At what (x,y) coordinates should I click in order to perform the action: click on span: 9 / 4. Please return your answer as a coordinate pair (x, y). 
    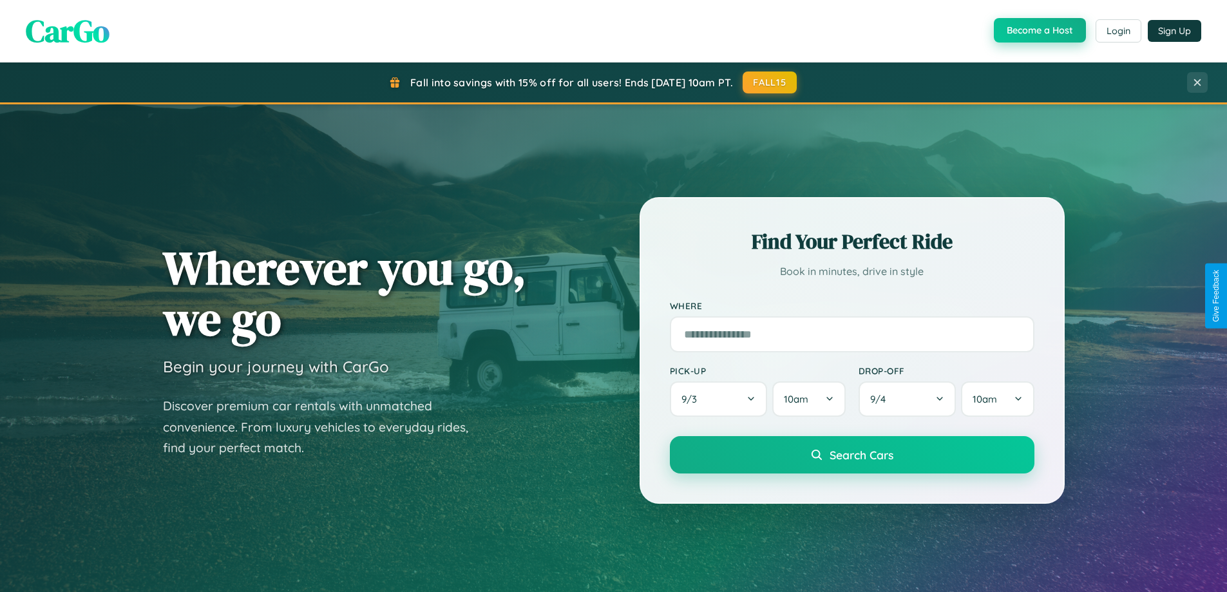
    Looking at the image, I should click on (881, 399).